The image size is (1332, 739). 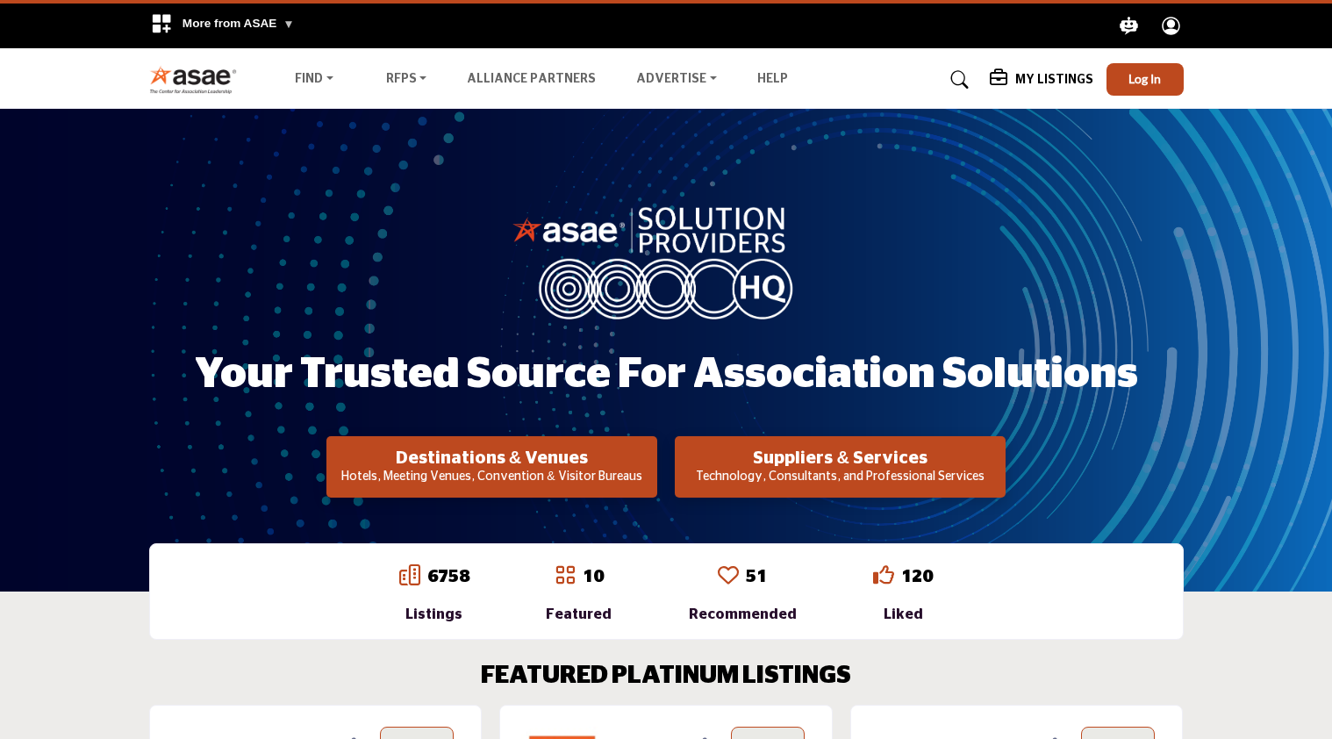 What do you see at coordinates (772, 79) in the screenshot?
I see `a: Help` at bounding box center [772, 79].